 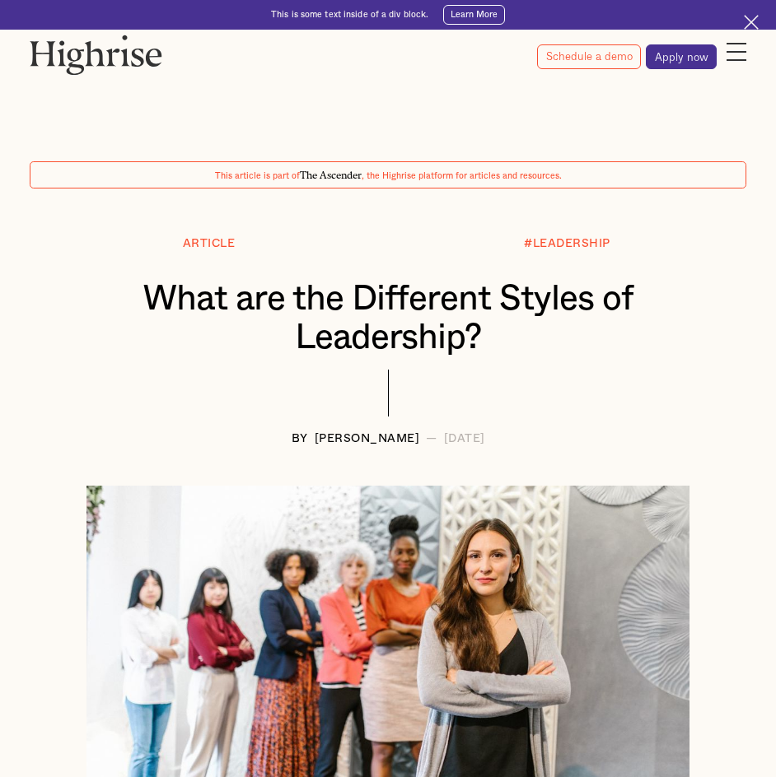 What do you see at coordinates (209, 244) in the screenshot?
I see `div: Article` at bounding box center [209, 244].